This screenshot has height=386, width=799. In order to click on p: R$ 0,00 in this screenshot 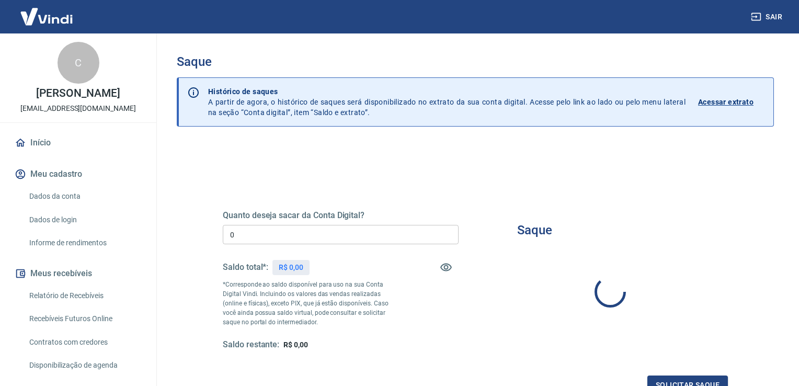, I will do `click(291, 267)`.